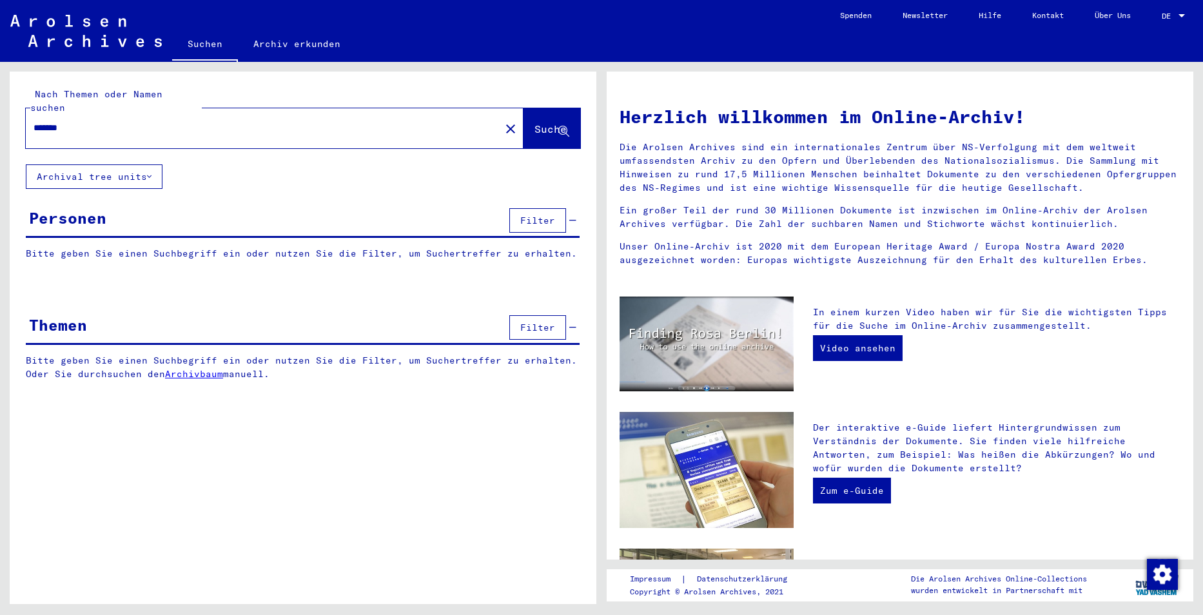 The width and height of the screenshot is (1203, 615). What do you see at coordinates (707, 470) in the screenshot?
I see `img: eguide.jpg` at bounding box center [707, 470].